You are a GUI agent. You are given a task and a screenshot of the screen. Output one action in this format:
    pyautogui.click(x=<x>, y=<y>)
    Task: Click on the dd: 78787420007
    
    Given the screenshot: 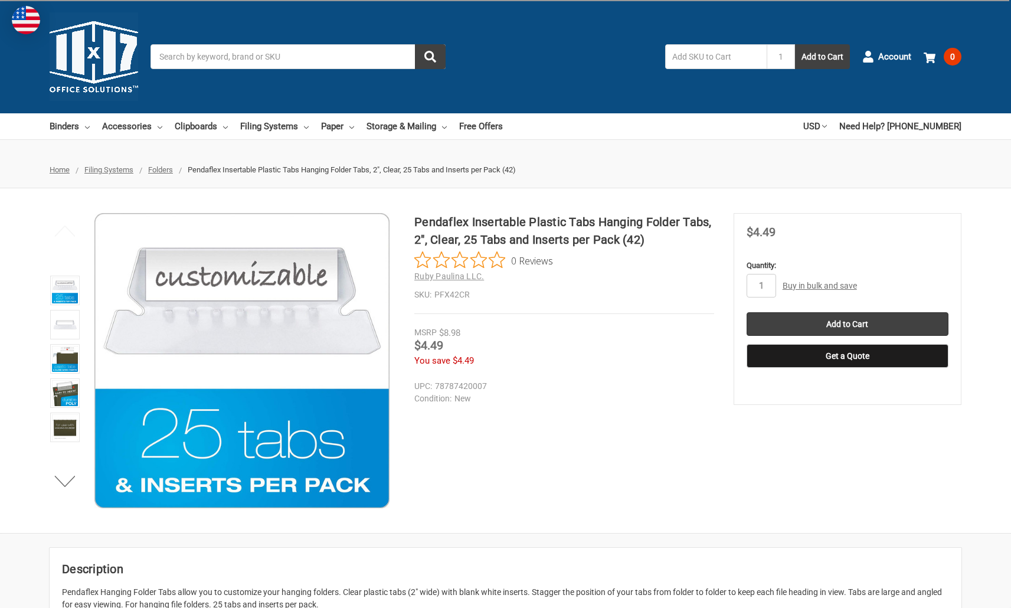 What is the action you would take?
    pyautogui.click(x=561, y=386)
    